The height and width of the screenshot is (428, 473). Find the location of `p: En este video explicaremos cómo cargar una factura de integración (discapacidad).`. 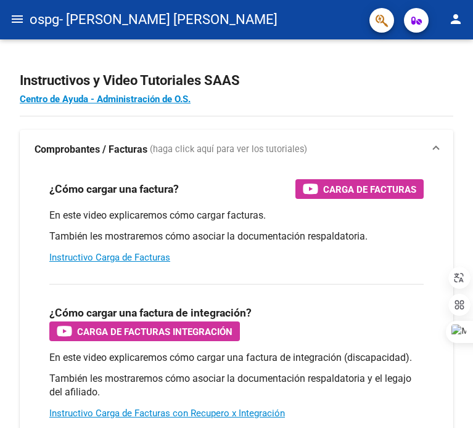

p: En este video explicaremos cómo cargar una factura de integración (discapacidad). is located at coordinates (236, 358).